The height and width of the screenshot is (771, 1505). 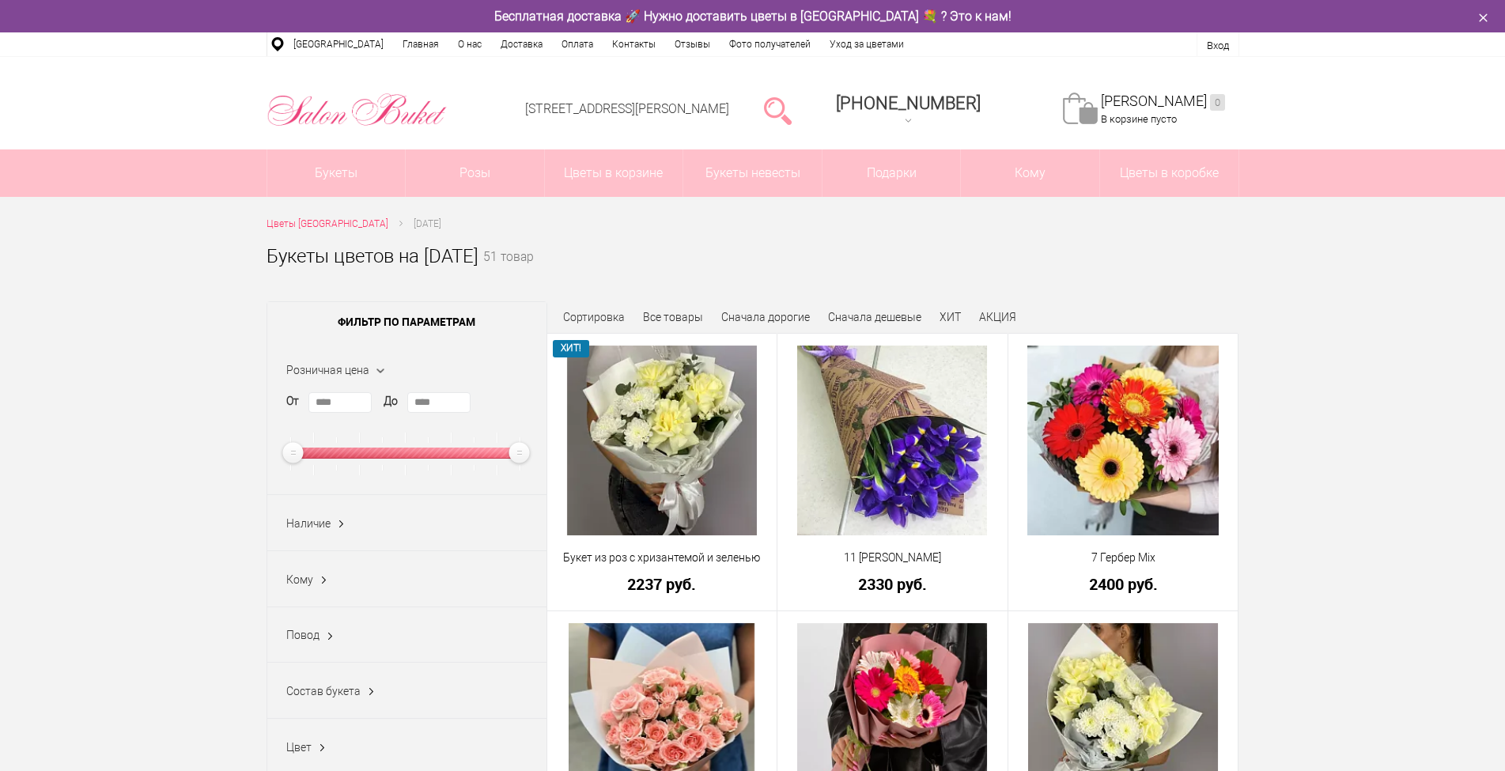 I want to click on img: 7 Гербер Mix, so click(x=1123, y=441).